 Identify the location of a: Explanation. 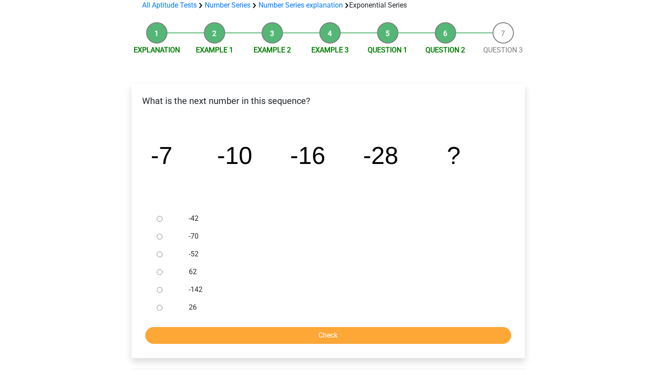
(157, 50).